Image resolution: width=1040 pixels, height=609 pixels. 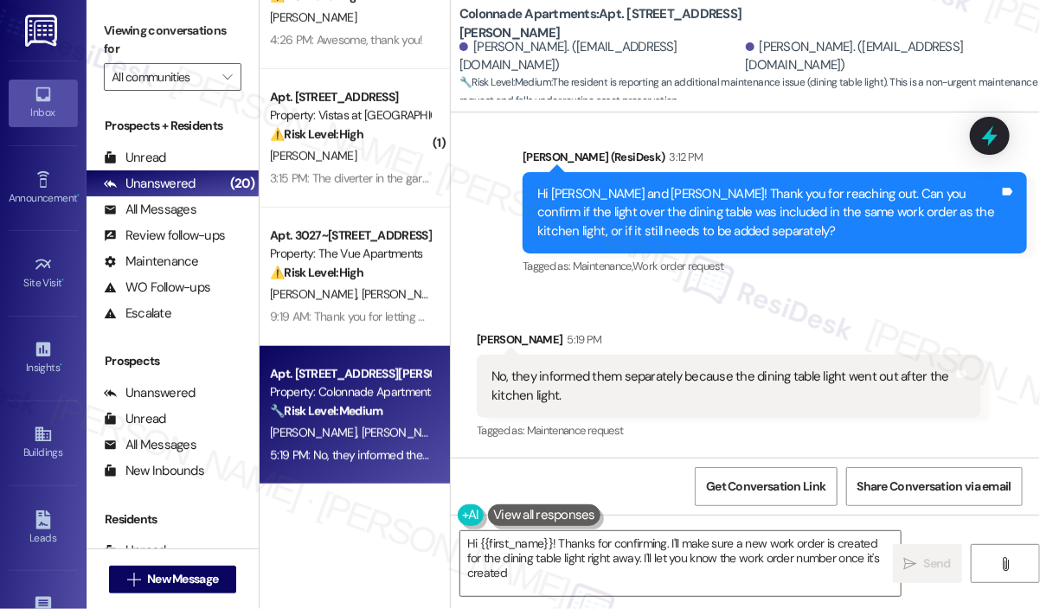 I want to click on span: Send, so click(x=937, y=564).